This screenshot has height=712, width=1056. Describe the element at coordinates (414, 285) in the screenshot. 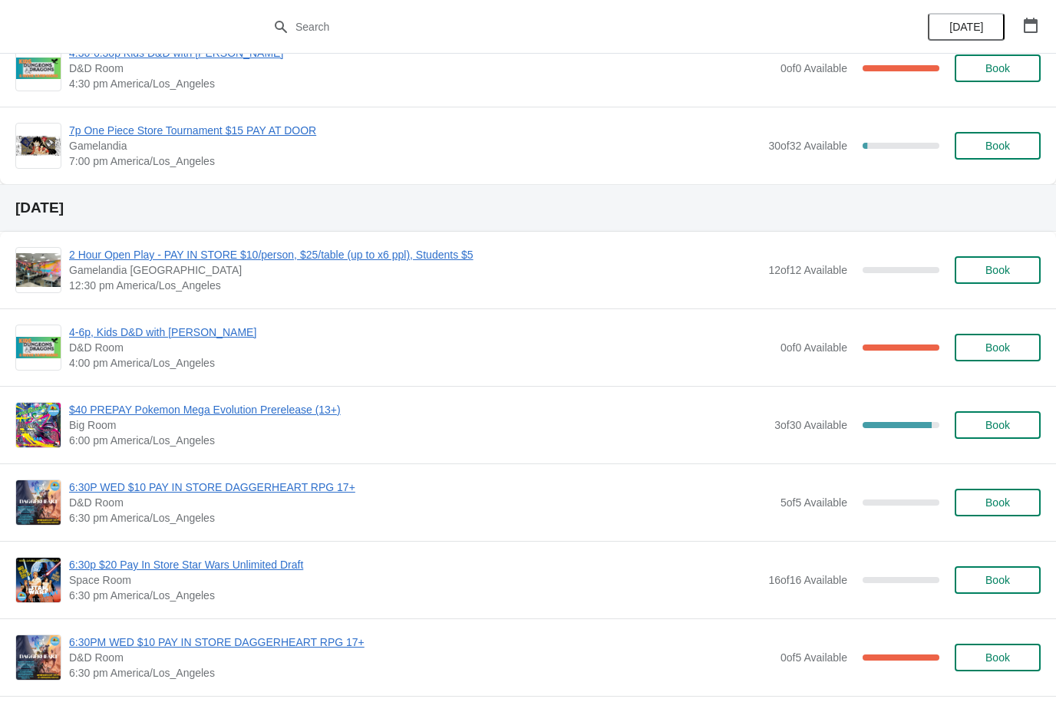

I see `span: 12:30 pm America/Los_Angeles` at that location.